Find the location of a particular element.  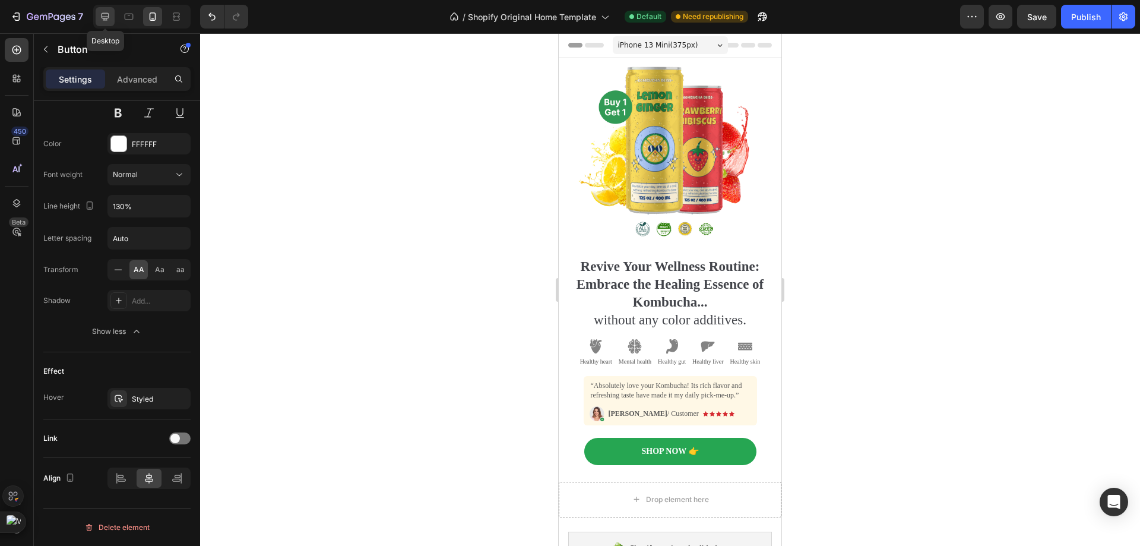

div: Undo/Redo is located at coordinates (224, 17).